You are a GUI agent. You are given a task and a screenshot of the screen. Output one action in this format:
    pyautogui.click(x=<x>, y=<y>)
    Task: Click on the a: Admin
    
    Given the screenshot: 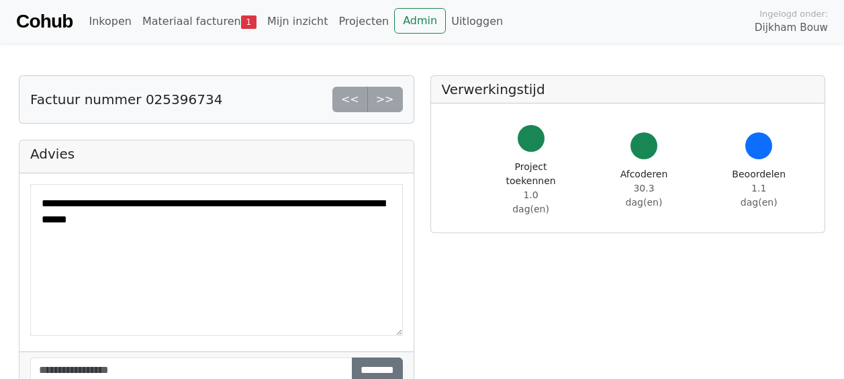 What is the action you would take?
    pyautogui.click(x=420, y=21)
    